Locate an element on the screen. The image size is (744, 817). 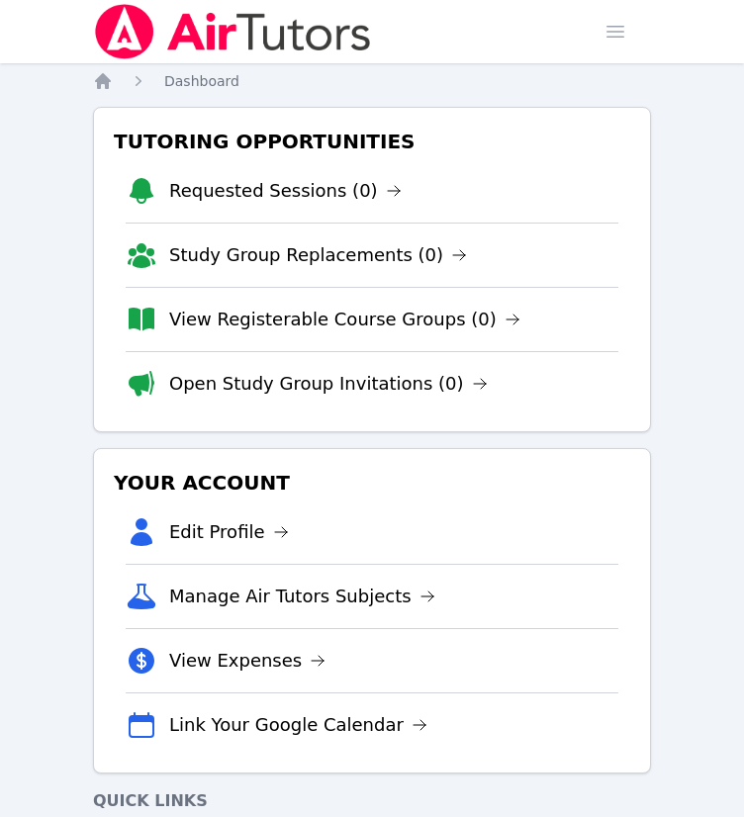
nav: Breadcrumb is located at coordinates (372, 81).